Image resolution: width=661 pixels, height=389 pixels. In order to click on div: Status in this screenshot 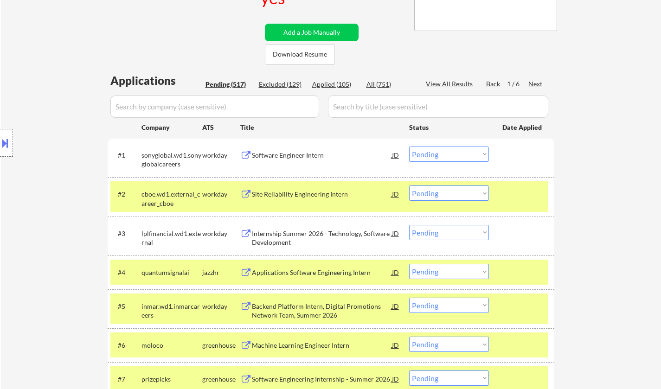, I will do `click(449, 127)`.